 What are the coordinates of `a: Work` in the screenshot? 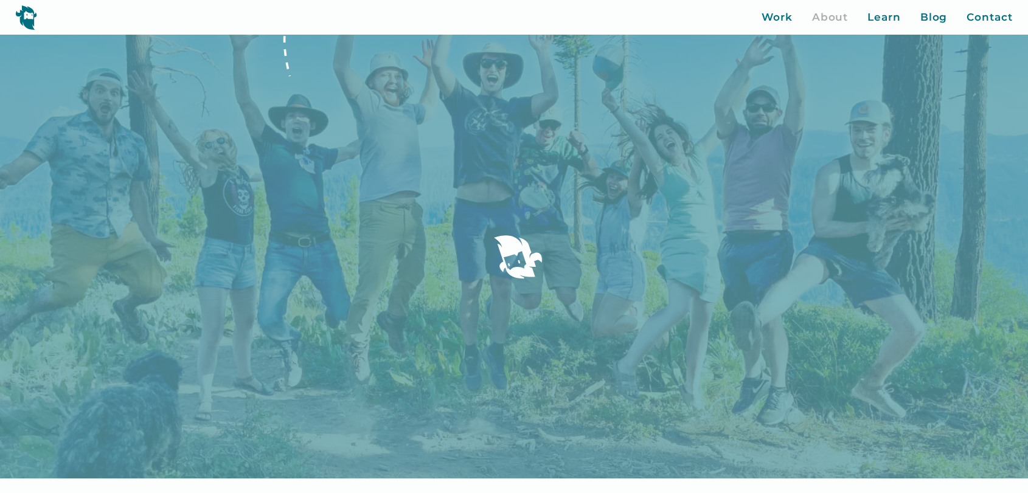 It's located at (777, 18).